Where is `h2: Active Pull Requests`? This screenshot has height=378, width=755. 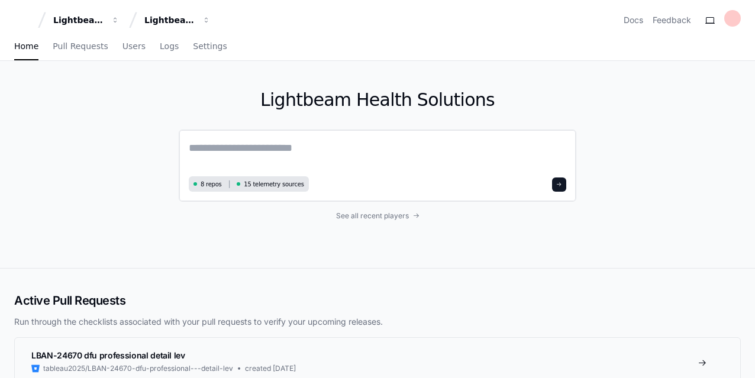
h2: Active Pull Requests is located at coordinates (378, 301).